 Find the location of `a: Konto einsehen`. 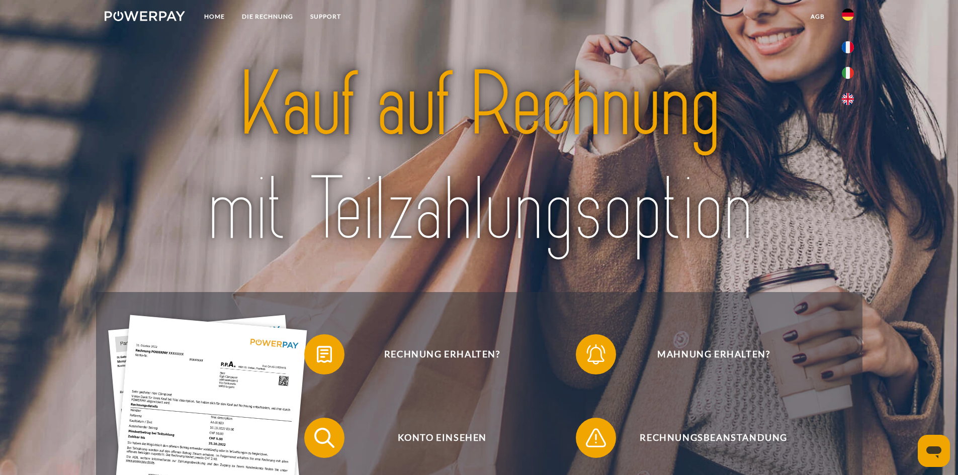

a: Konto einsehen is located at coordinates (435, 438).